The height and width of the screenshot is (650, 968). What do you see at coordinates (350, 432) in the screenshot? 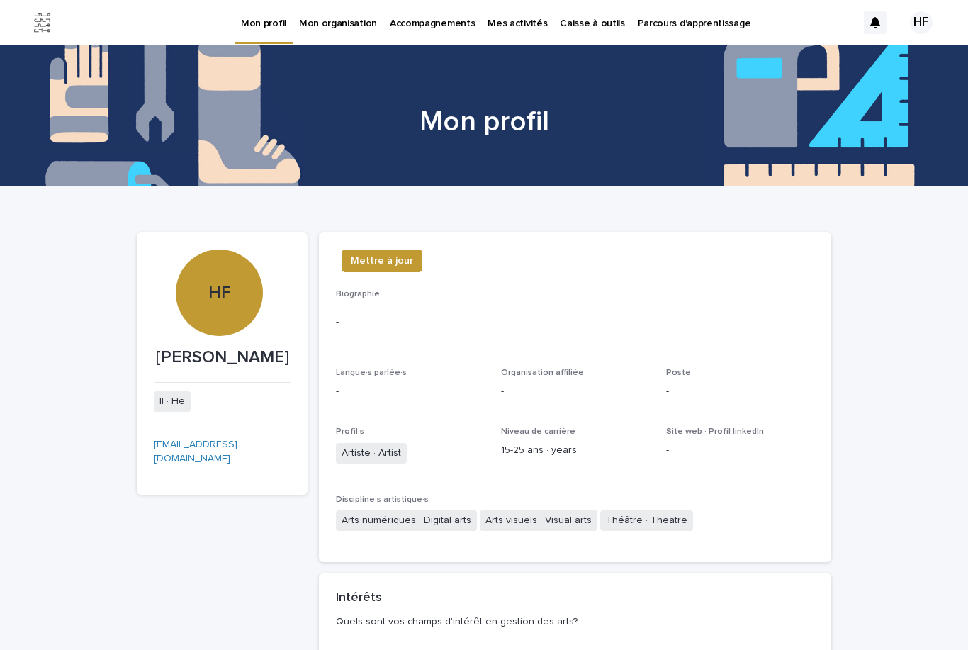
I see `span: Profil·s` at bounding box center [350, 432].